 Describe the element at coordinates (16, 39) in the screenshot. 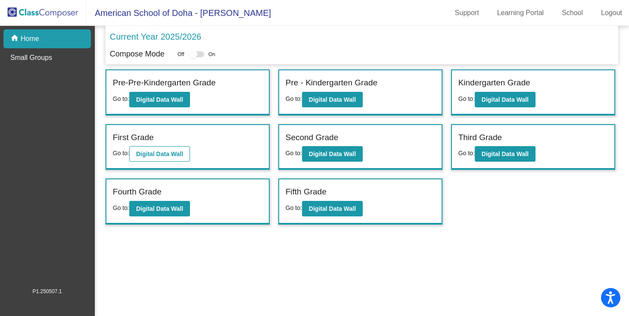

I see `mat-icon: home` at that location.